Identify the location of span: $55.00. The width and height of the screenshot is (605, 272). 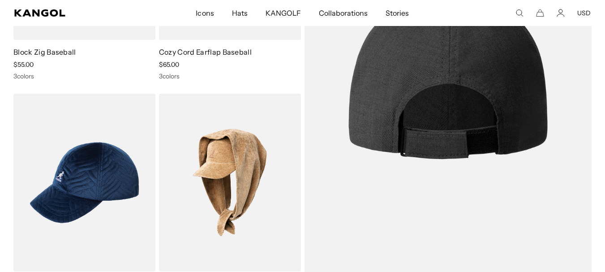
(23, 65).